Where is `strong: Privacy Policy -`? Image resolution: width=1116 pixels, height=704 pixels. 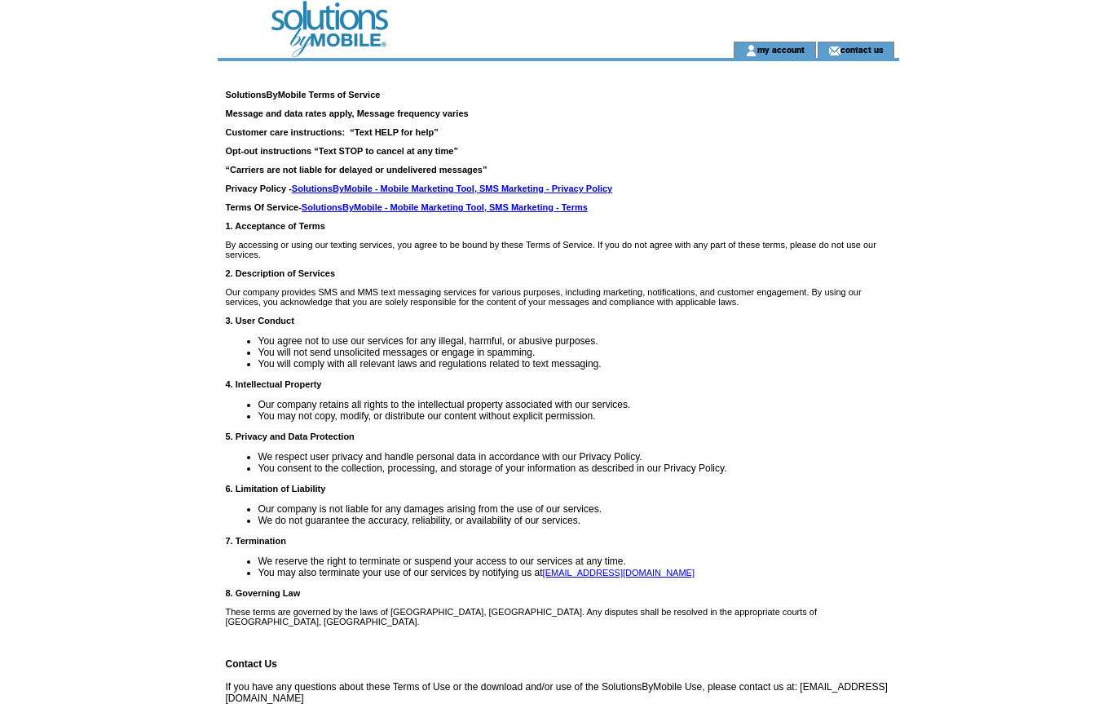
strong: Privacy Policy - is located at coordinates (419, 188).